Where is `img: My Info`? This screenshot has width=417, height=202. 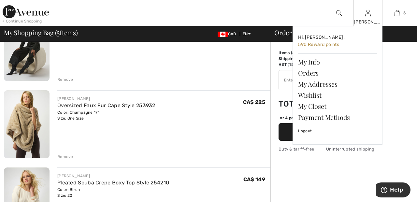 img: My Info is located at coordinates (368, 13).